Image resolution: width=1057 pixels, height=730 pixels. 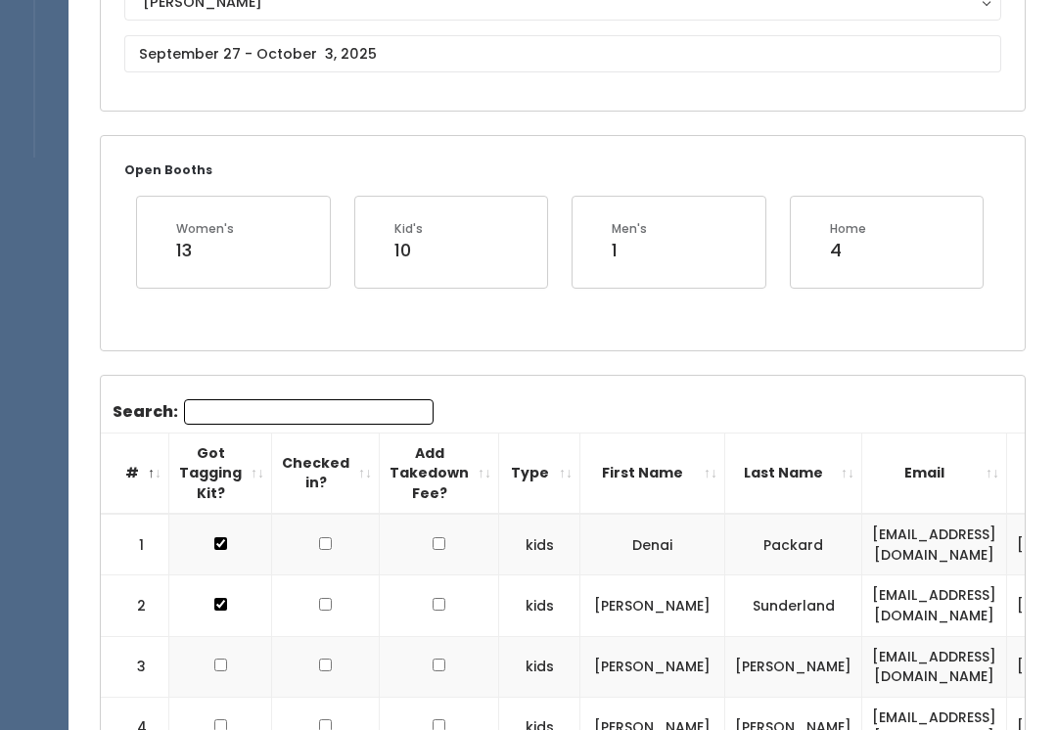 What do you see at coordinates (563, 54) in the screenshot?
I see `input: September 27 - October 3, 2025` at bounding box center [563, 54].